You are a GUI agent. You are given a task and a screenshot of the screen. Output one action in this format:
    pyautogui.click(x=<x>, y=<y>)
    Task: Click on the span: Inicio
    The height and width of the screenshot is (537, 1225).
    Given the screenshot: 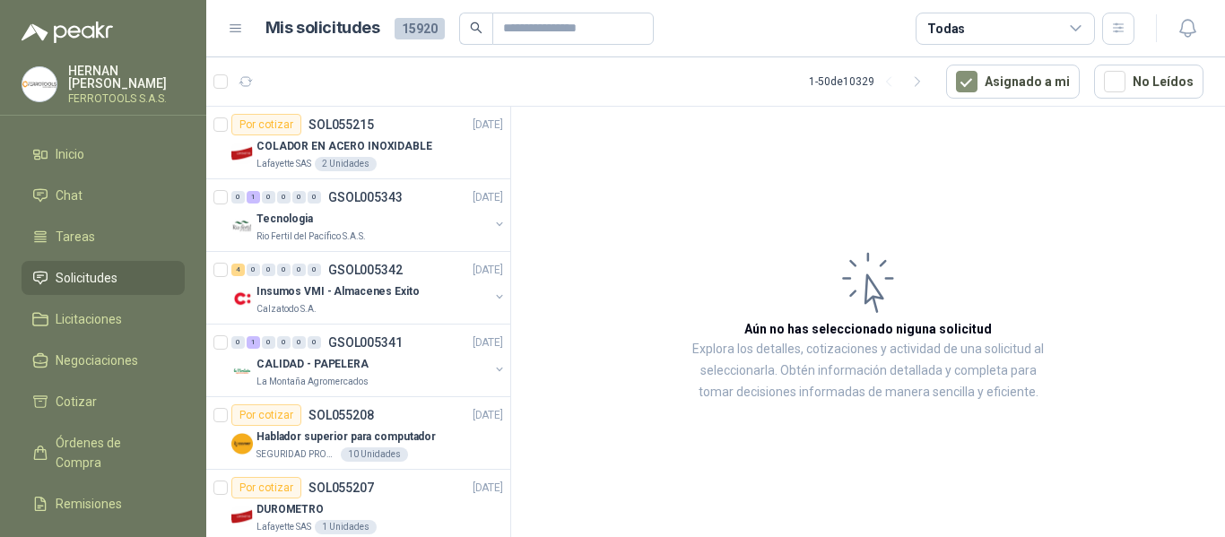 What is the action you would take?
    pyautogui.click(x=70, y=154)
    